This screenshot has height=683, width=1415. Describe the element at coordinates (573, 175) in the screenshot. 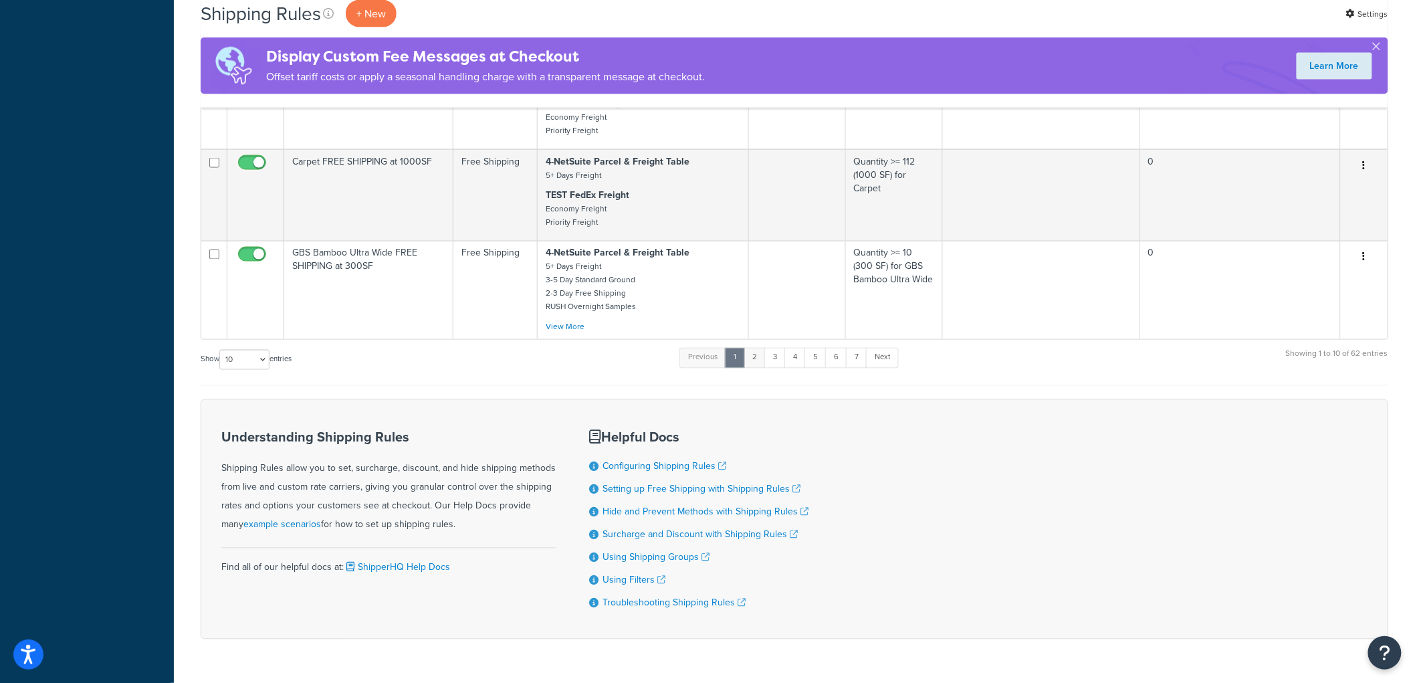

I see `small: 5+ Days Freight` at that location.